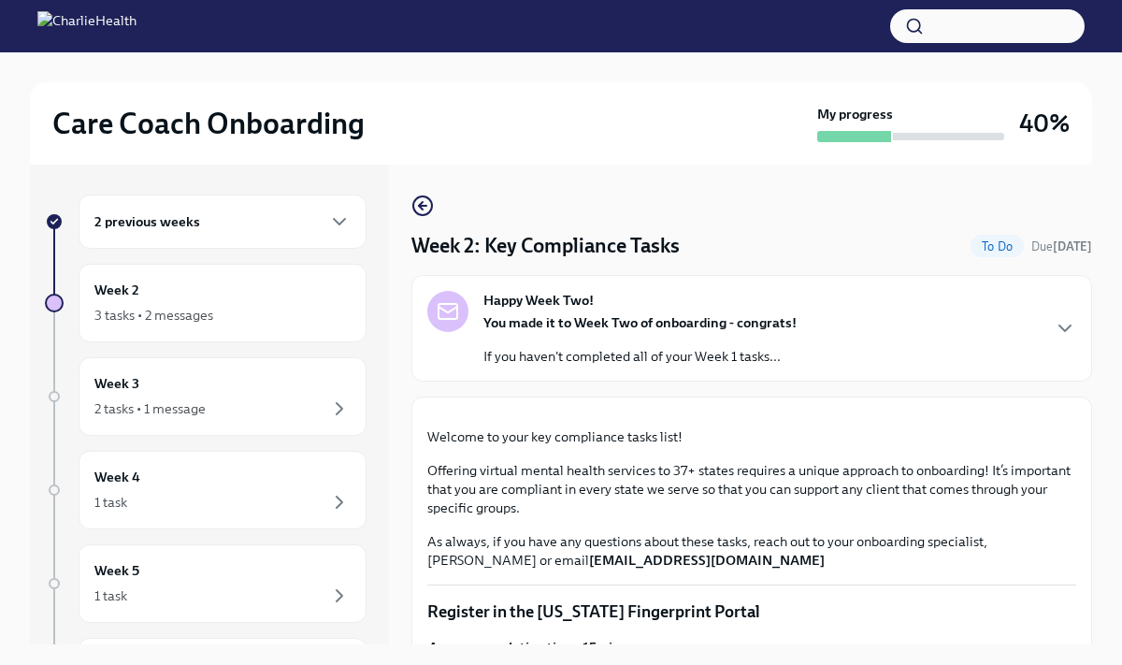 Image resolution: width=1122 pixels, height=665 pixels. I want to click on div: 2 previous weeks, so click(223, 222).